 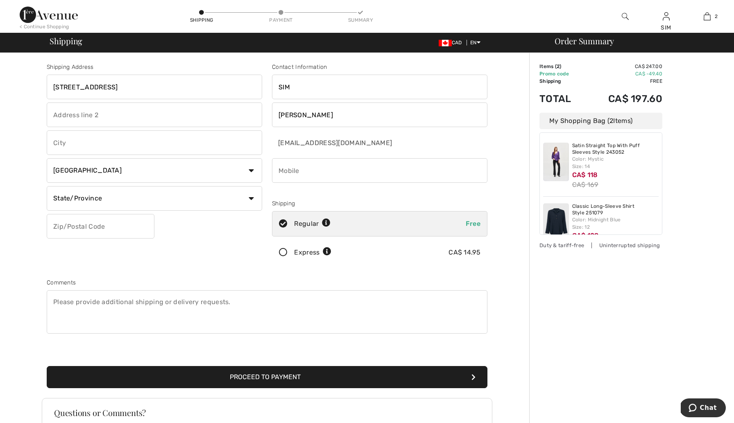 What do you see at coordinates (100, 226) in the screenshot?
I see `input: Zip/Postal Code` at bounding box center [100, 226].